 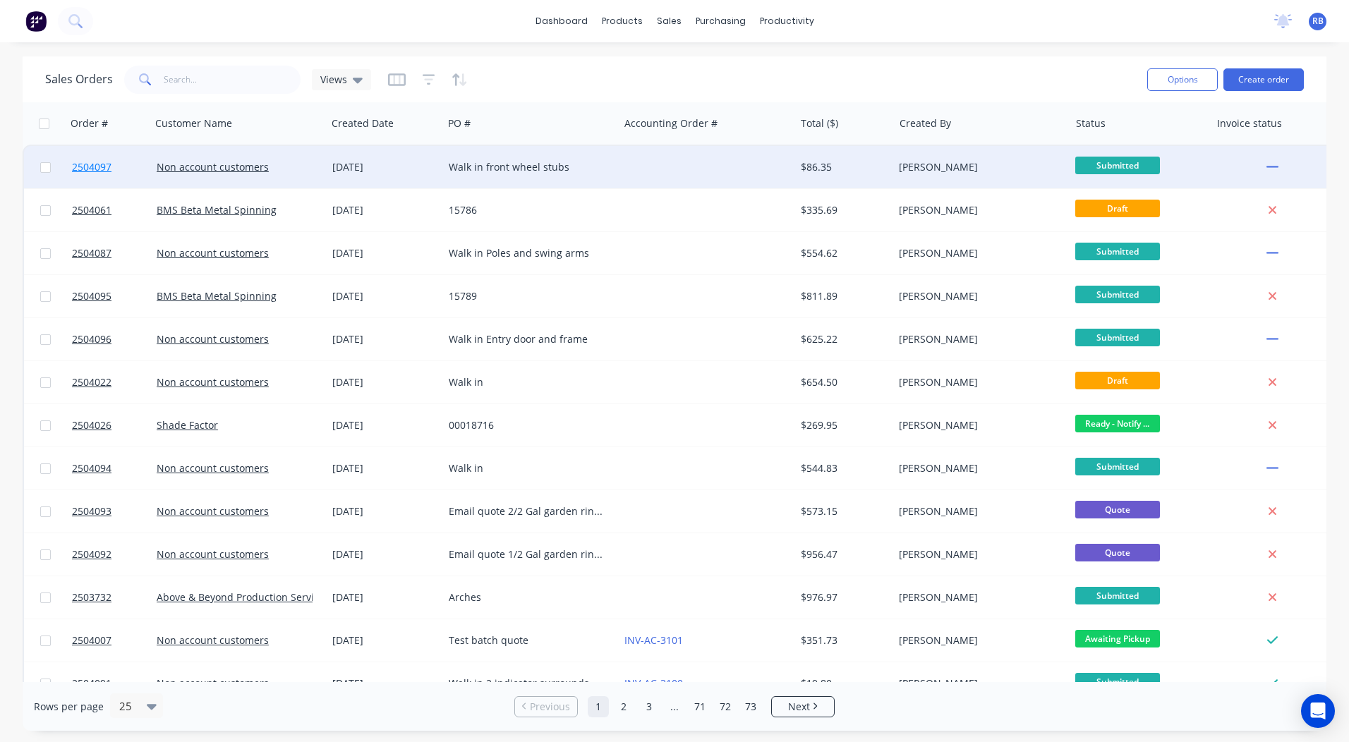 I want to click on a: 2504087, so click(x=114, y=253).